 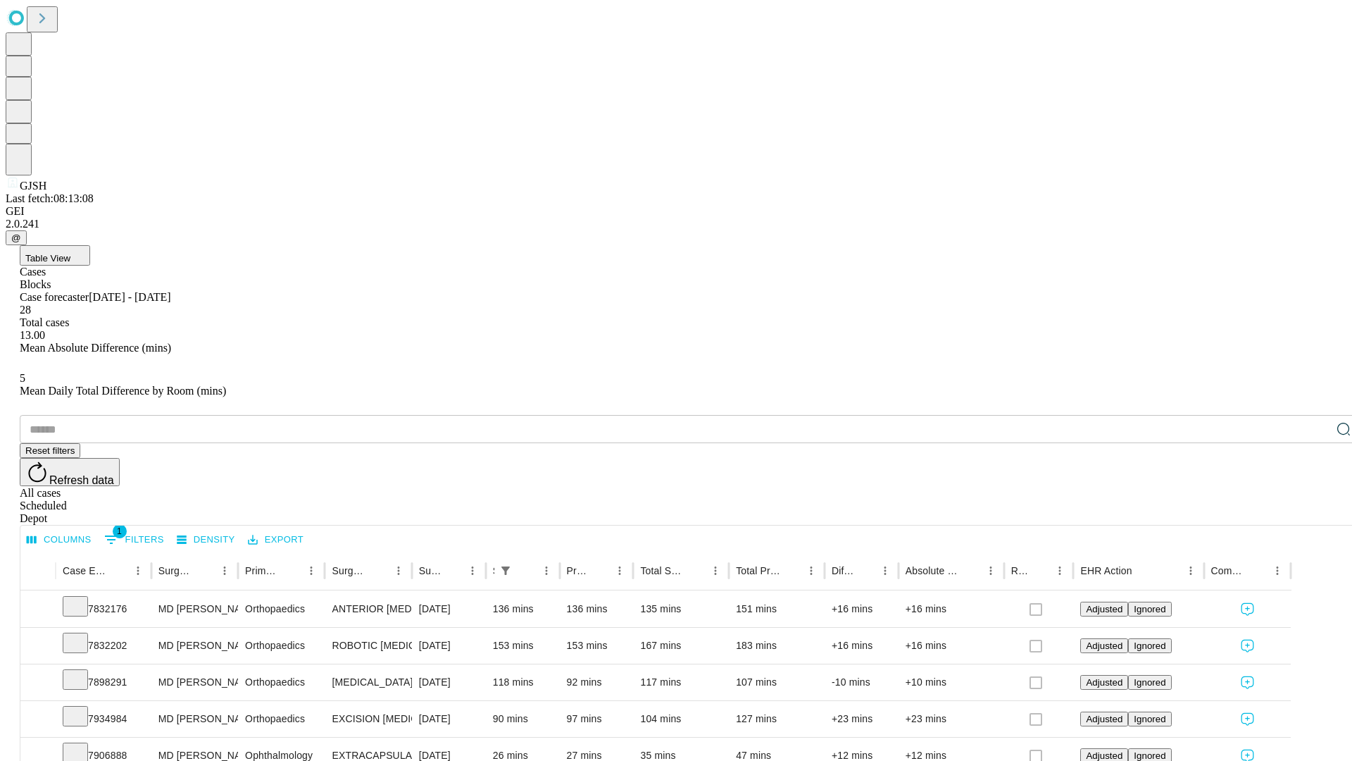 What do you see at coordinates (1020, 570) in the screenshot?
I see `div: Resolved in EHR` at bounding box center [1020, 570].